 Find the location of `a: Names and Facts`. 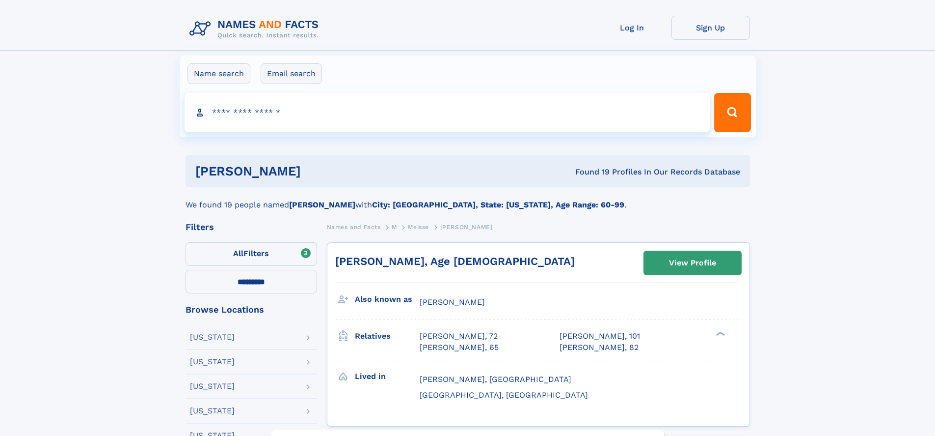

a: Names and Facts is located at coordinates (354, 226).